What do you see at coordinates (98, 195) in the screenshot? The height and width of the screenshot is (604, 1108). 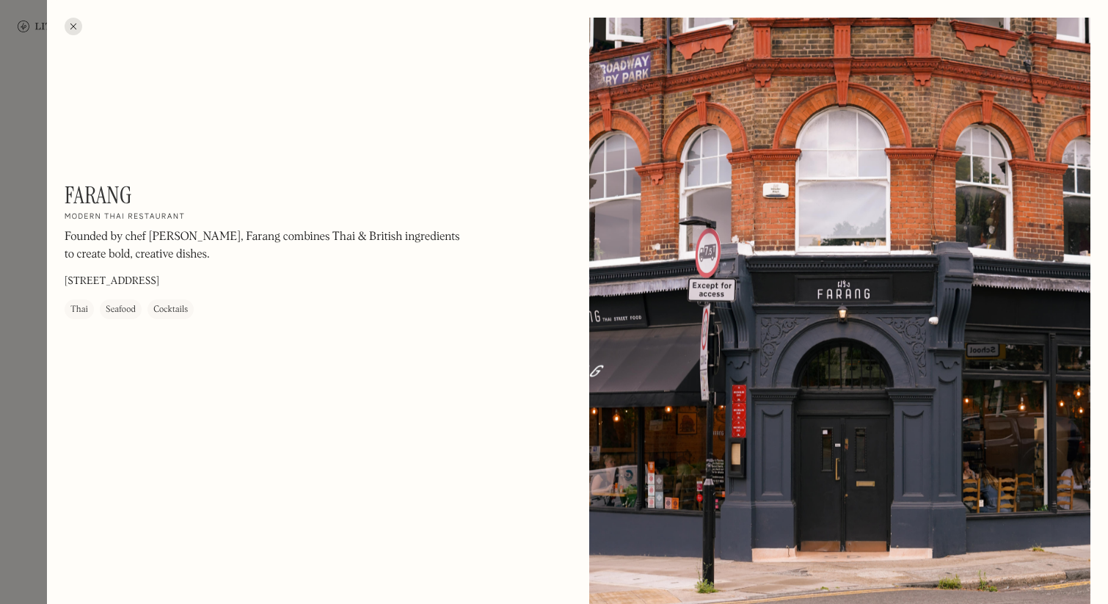 I see `h1: Farang` at bounding box center [98, 195].